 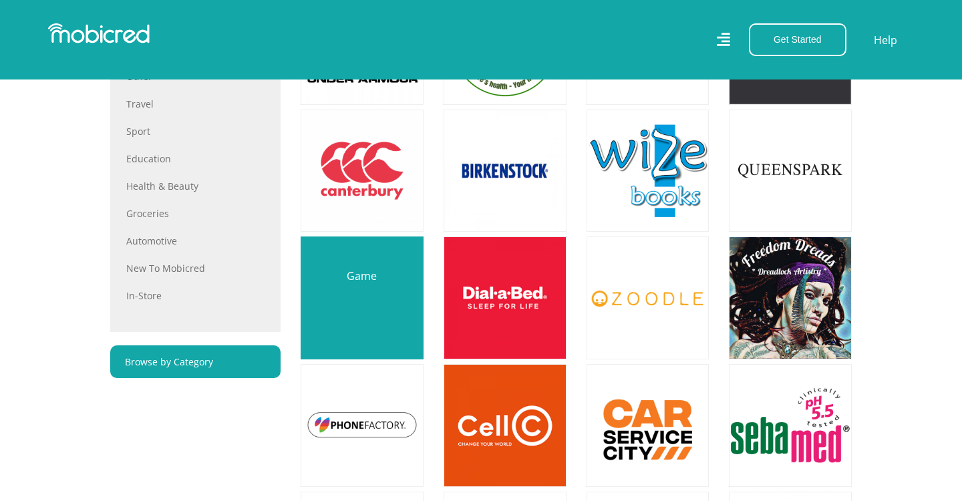 What do you see at coordinates (195, 104) in the screenshot?
I see `a: Travel` at bounding box center [195, 104].